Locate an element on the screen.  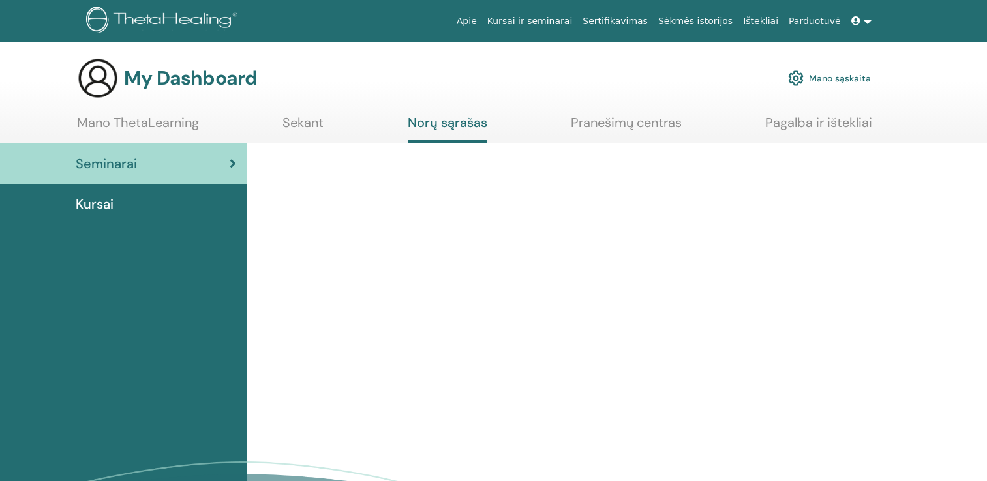
a: Apie is located at coordinates (466, 21).